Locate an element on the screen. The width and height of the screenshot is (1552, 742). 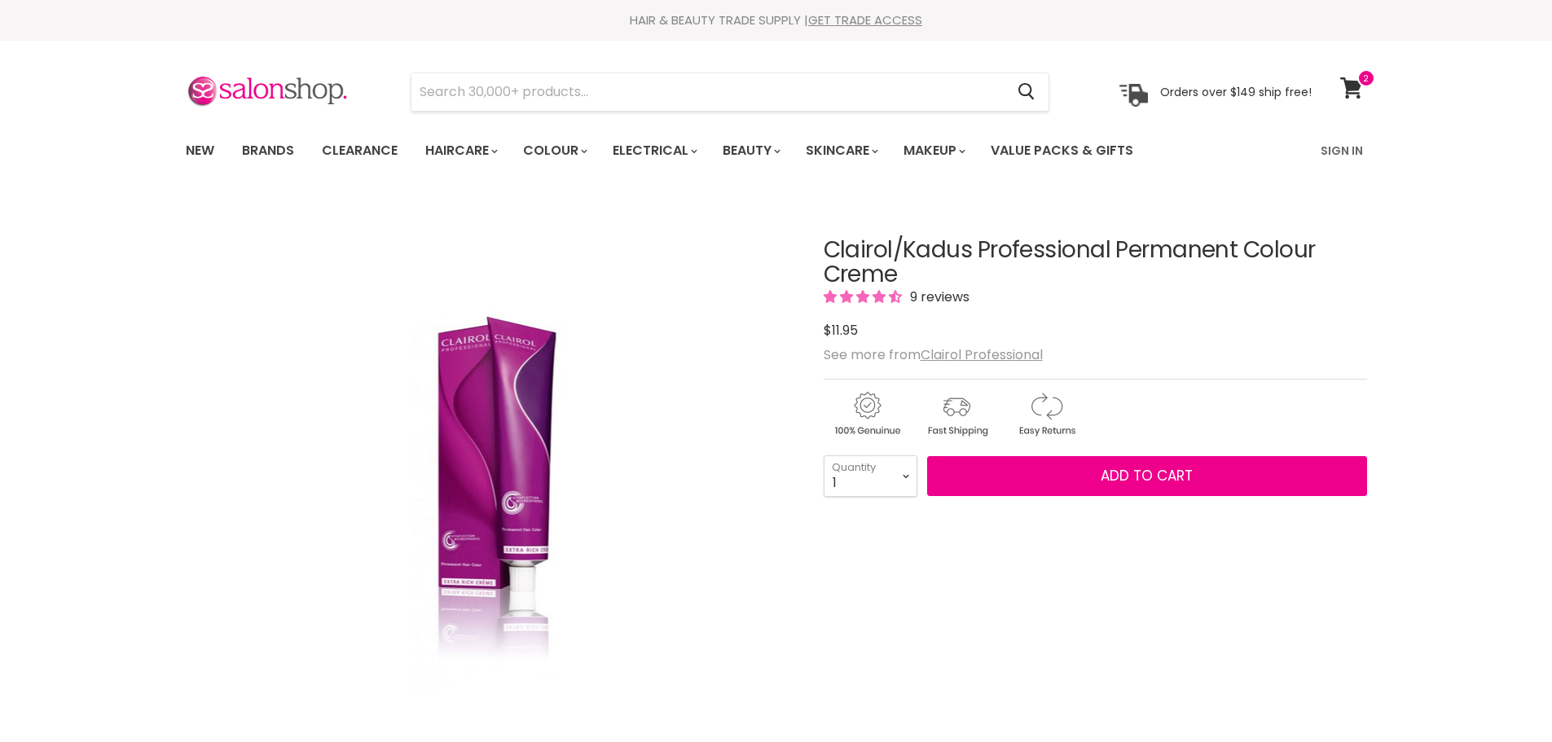
button: Search is located at coordinates (1027, 92).